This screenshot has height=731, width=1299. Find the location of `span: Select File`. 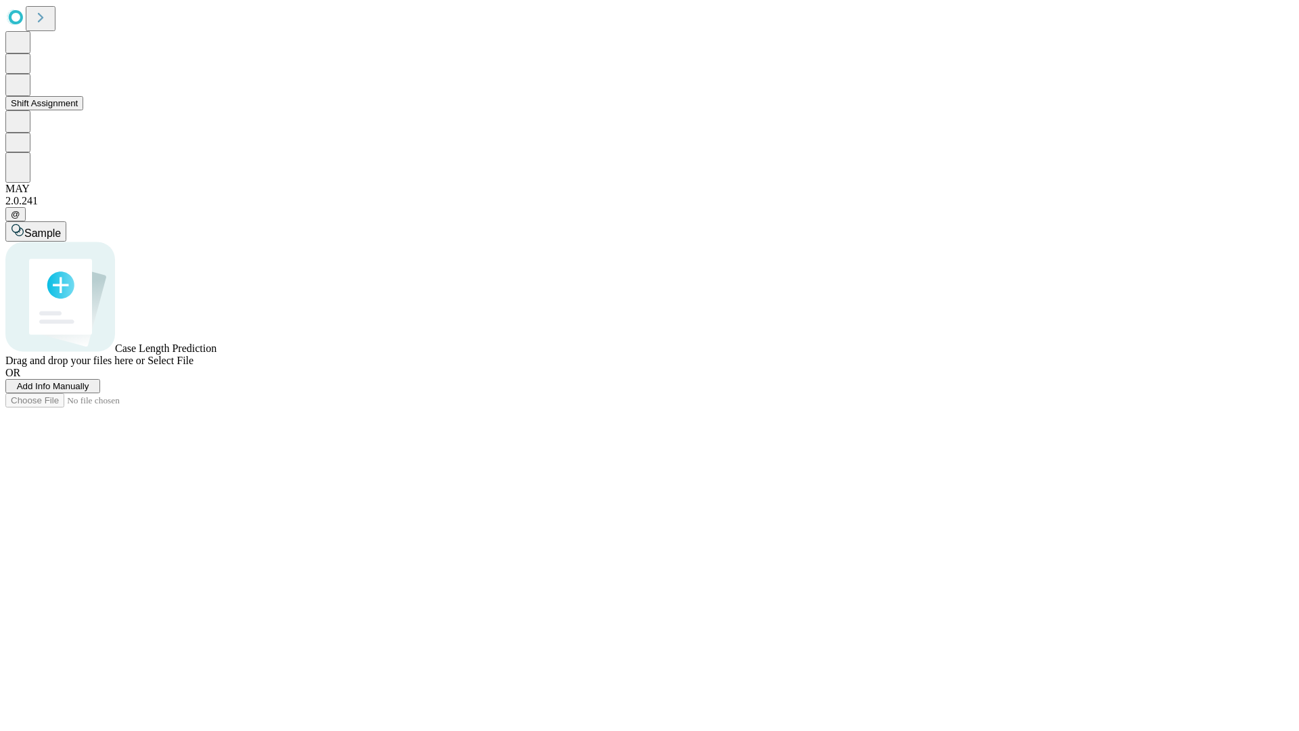

span: Select File is located at coordinates (170, 360).